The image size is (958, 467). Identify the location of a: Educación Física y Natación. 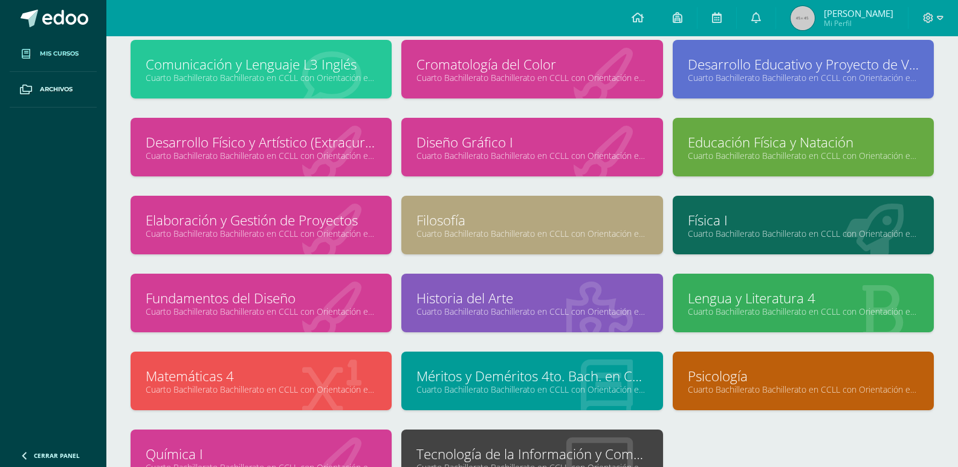
(803, 142).